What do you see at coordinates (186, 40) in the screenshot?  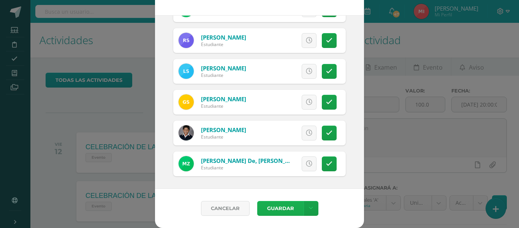 I see `img: 535f68f64a838e38457f3ec7b06bb2e8.png` at bounding box center [186, 40].